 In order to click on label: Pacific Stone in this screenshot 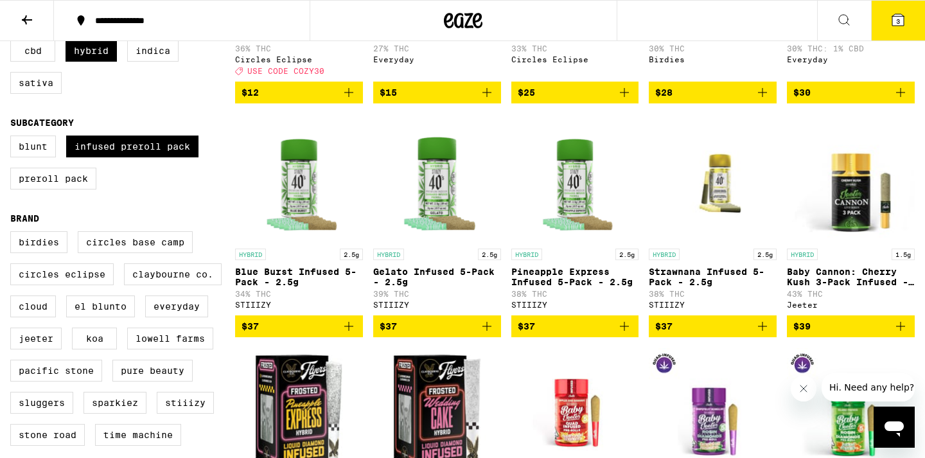, I will do `click(56, 371)`.